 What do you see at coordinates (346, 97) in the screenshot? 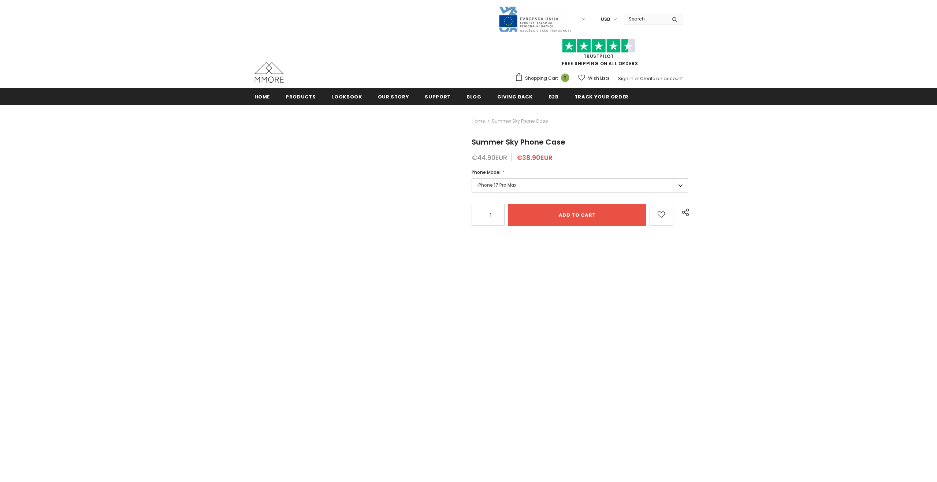
I see `span: Lookbook` at bounding box center [346, 97].